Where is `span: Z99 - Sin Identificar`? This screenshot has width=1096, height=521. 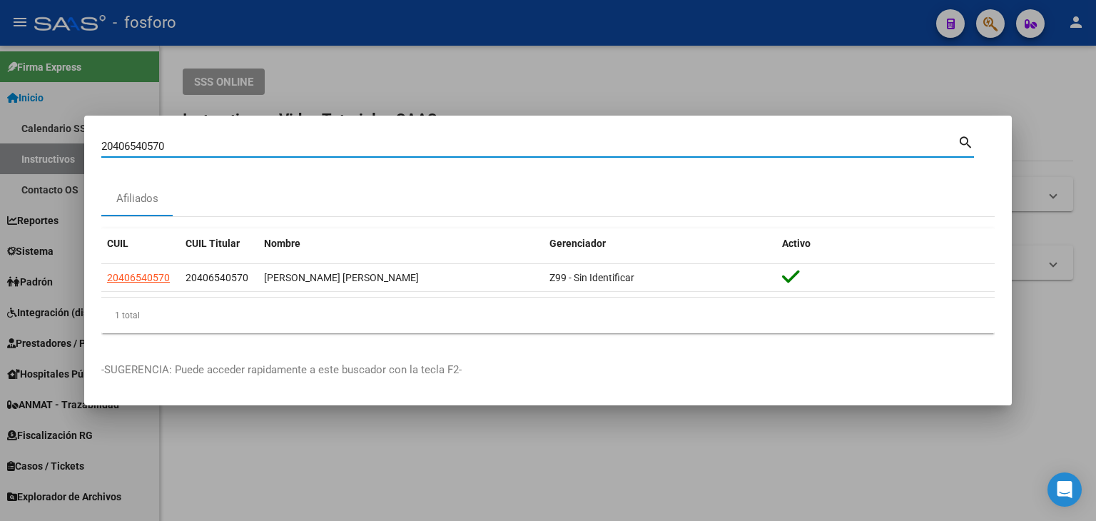
span: Z99 - Sin Identificar is located at coordinates (591, 277).